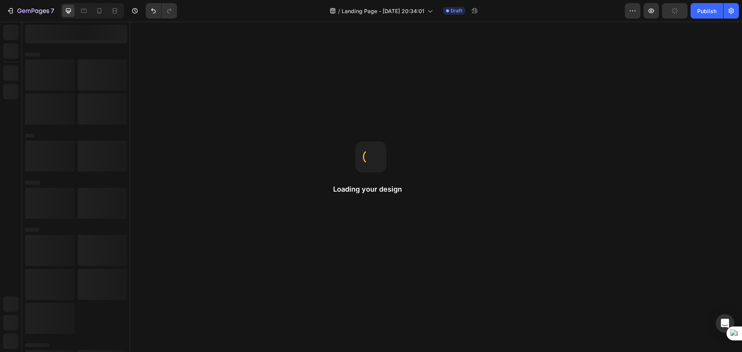 The width and height of the screenshot is (742, 352). What do you see at coordinates (30, 11) in the screenshot?
I see `button: 7` at bounding box center [30, 11].